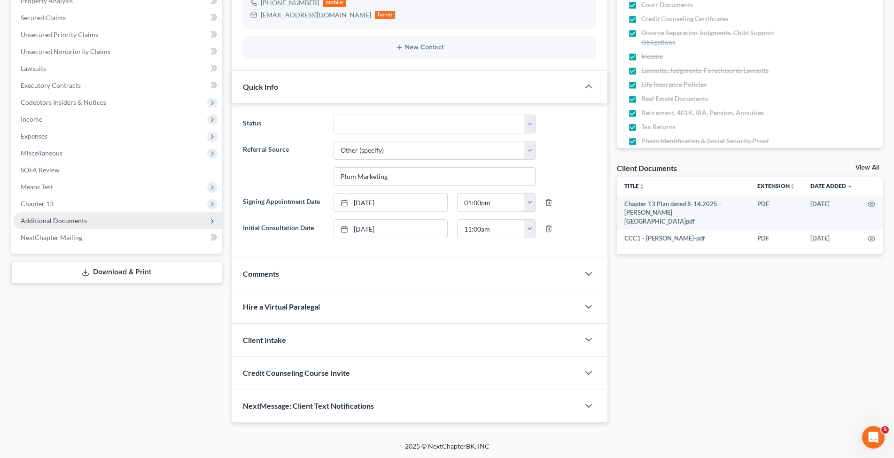 The width and height of the screenshot is (894, 458). I want to click on label: Initial Consultation Date, so click(283, 229).